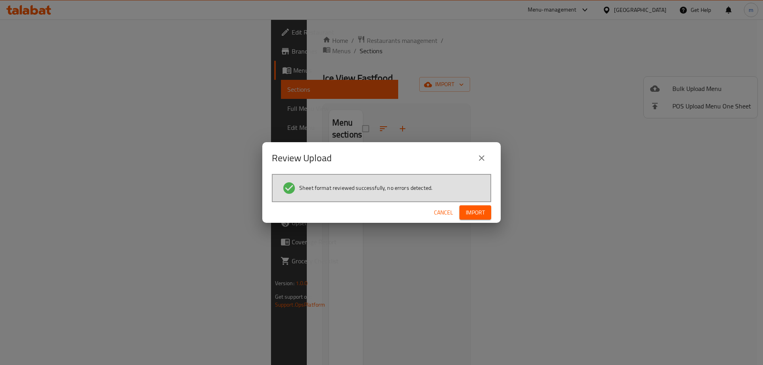 The width and height of the screenshot is (763, 365). I want to click on h2: Review Upload, so click(302, 158).